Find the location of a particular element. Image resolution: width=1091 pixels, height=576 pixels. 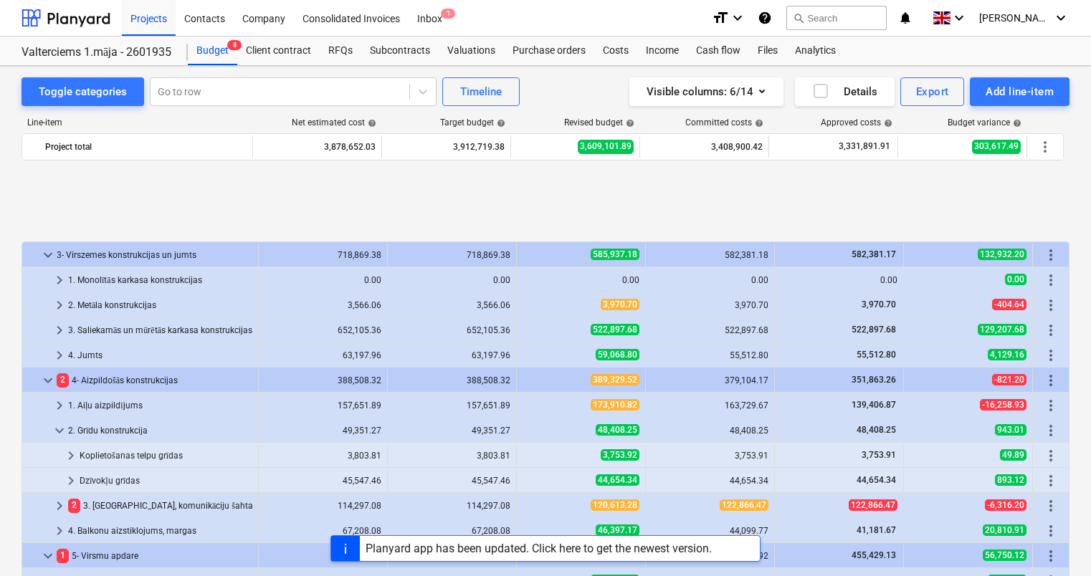

span: 4,129.16 is located at coordinates (1007, 355).